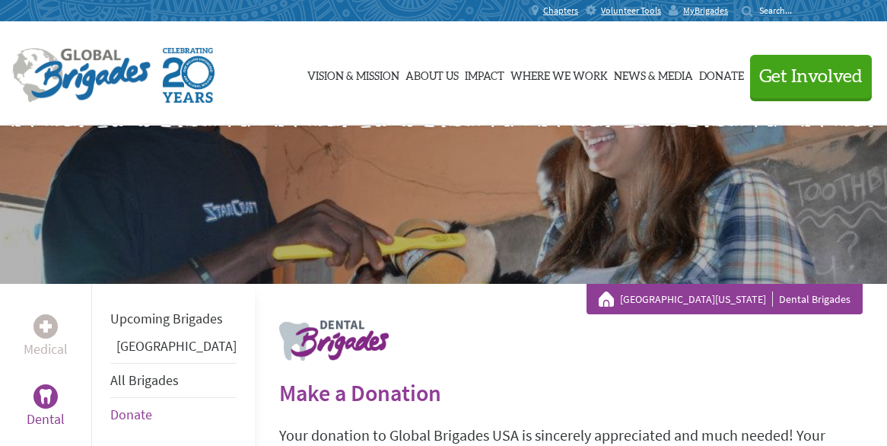 This screenshot has height=446, width=887. Describe the element at coordinates (781, 10) in the screenshot. I see `input: Search...` at that location.